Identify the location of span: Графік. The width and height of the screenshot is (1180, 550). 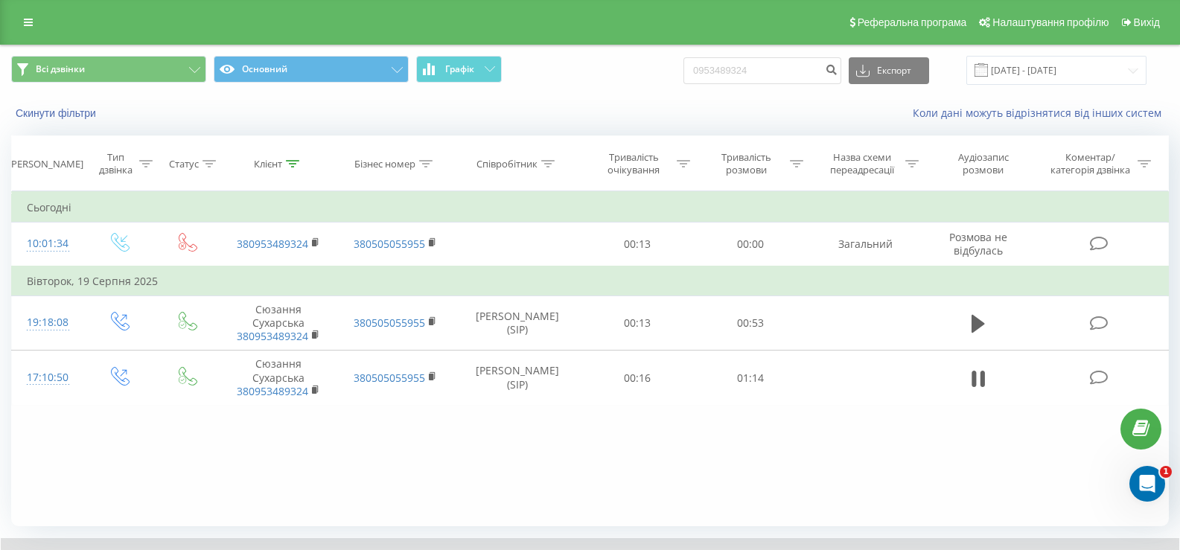
(459, 69).